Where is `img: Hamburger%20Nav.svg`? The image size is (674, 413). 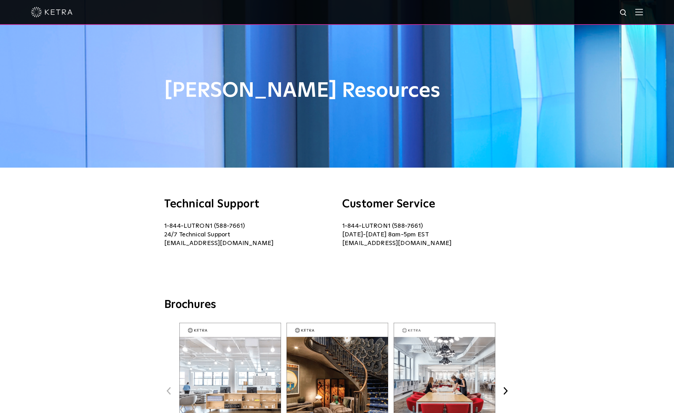 img: Hamburger%20Nav.svg is located at coordinates (639, 12).